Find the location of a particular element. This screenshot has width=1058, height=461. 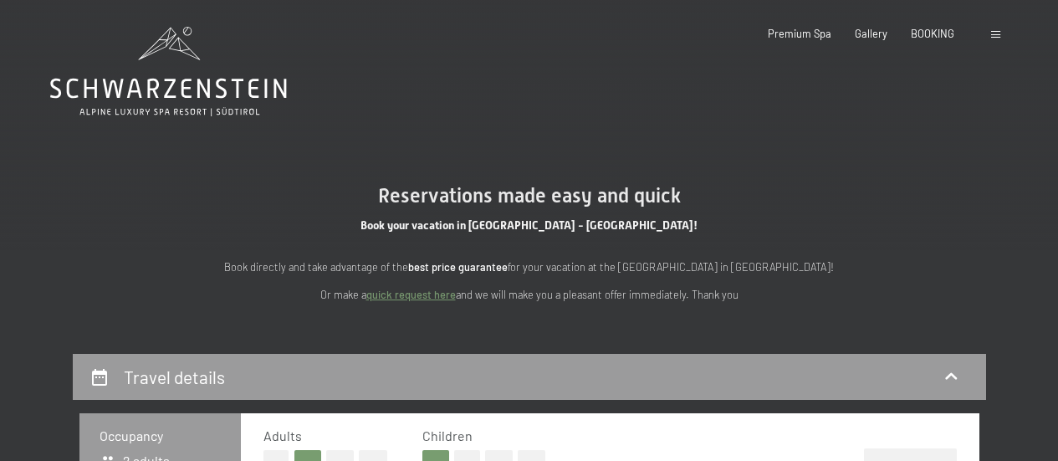

p: Or make a and we will make you a pleasant offer immediately. Thank you is located at coordinates (529, 294).